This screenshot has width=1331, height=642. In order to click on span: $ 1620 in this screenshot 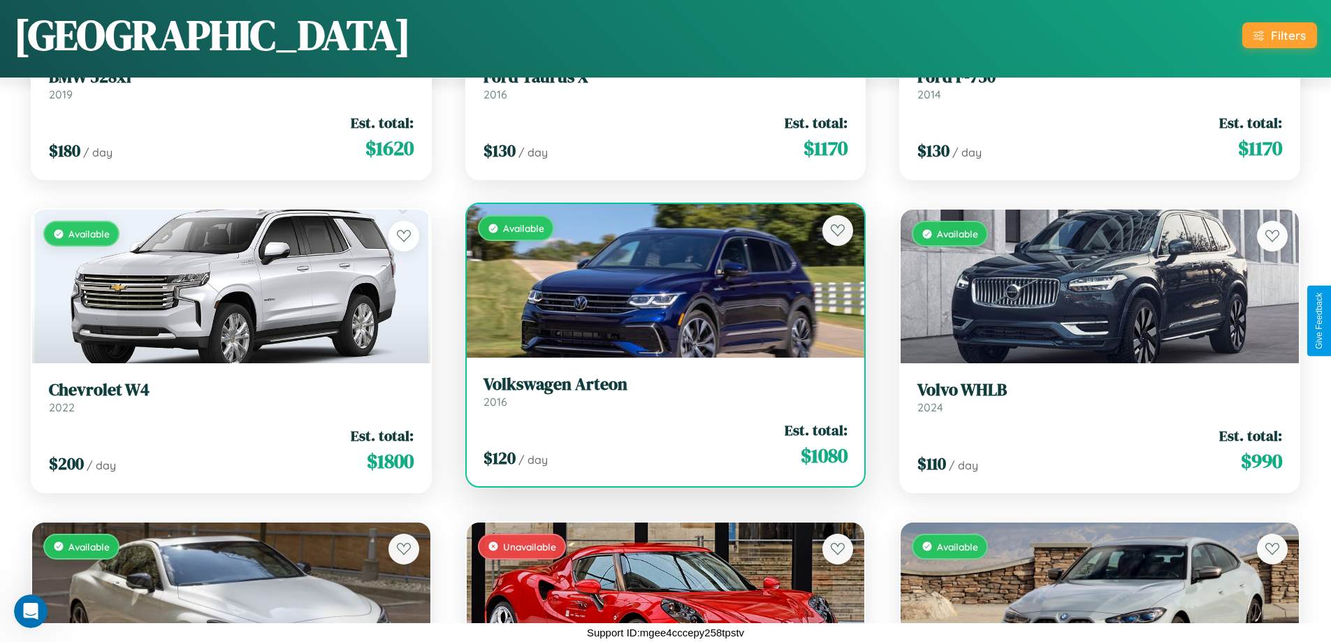, I will do `click(389, 148)`.